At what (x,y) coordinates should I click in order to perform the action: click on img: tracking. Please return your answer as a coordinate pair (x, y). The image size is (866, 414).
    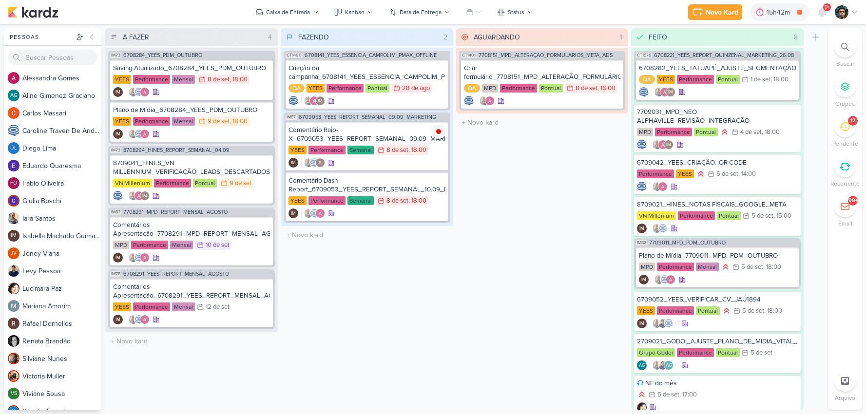
    Looking at the image, I should click on (439, 132).